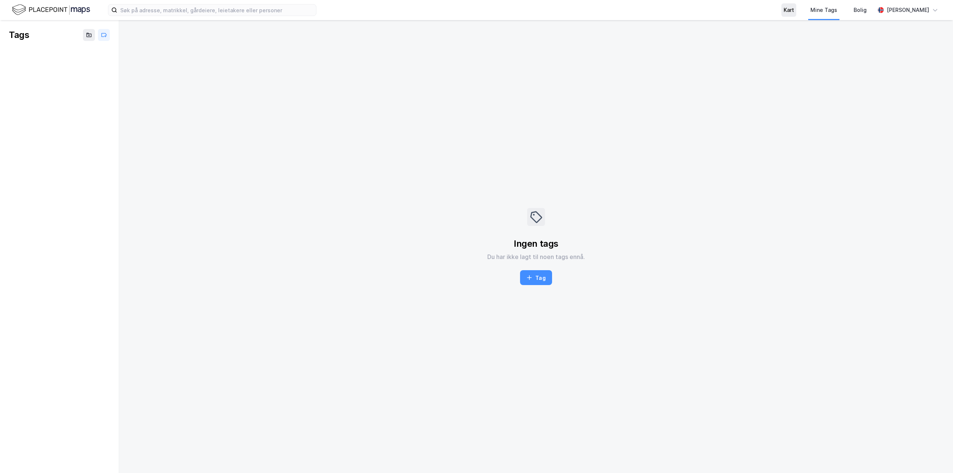 The height and width of the screenshot is (473, 953). I want to click on div: Du har ikke lagt til noen tags ennå., so click(536, 257).